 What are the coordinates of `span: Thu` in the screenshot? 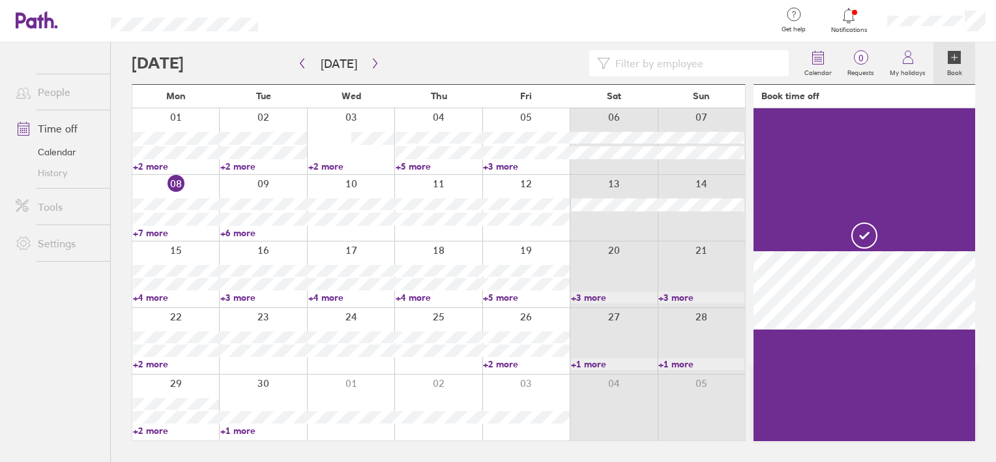 It's located at (439, 96).